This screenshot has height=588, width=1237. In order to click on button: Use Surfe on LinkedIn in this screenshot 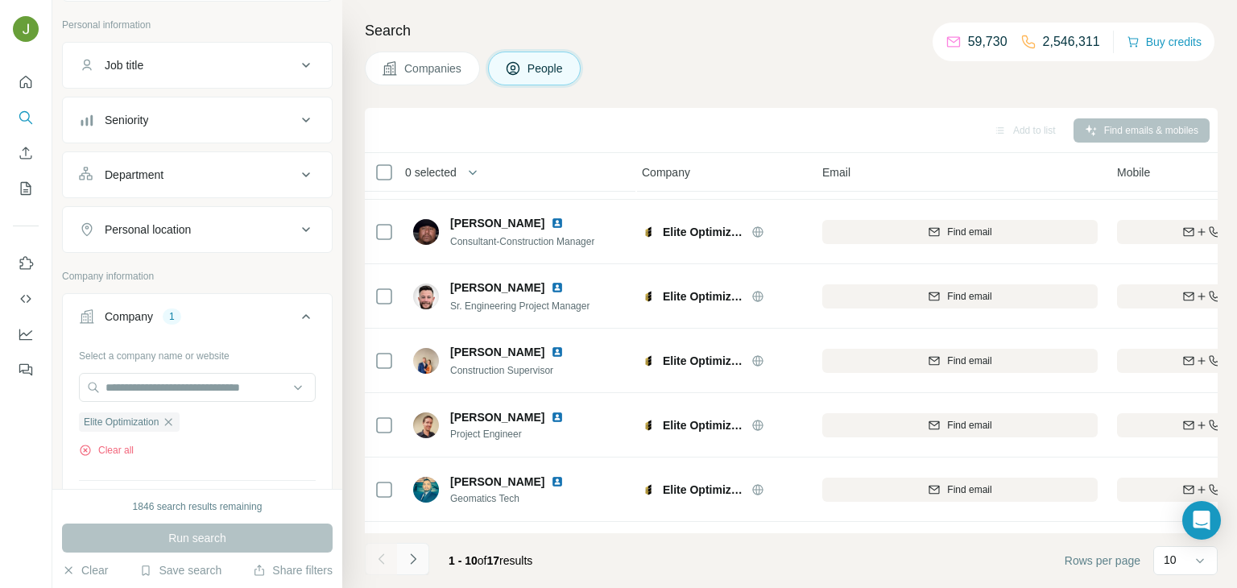, I will do `click(26, 263)`.